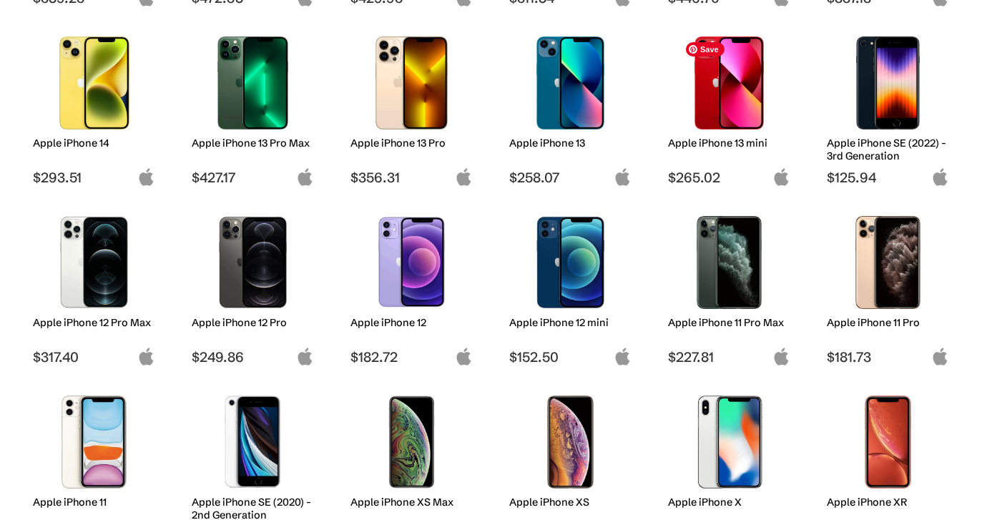  Describe the element at coordinates (253, 143) in the screenshot. I see `h2: Apple iPhone 13 Pro Max` at that location.